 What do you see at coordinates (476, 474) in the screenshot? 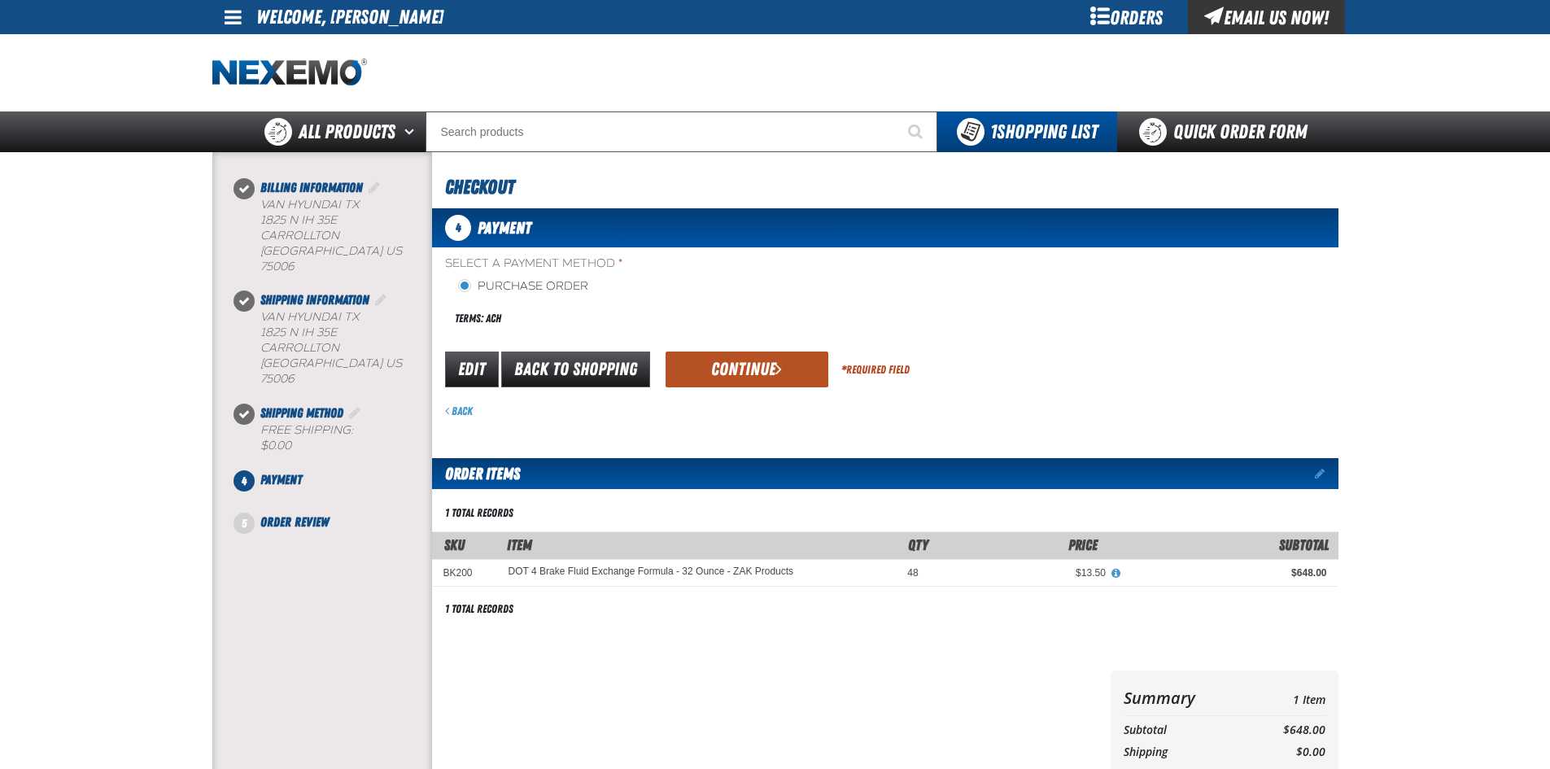
I see `h2: Order Items` at bounding box center [476, 474].